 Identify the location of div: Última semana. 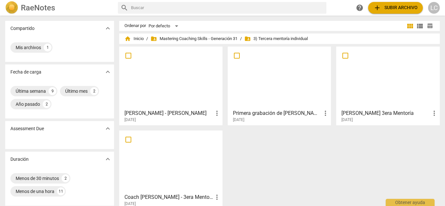
(31, 91).